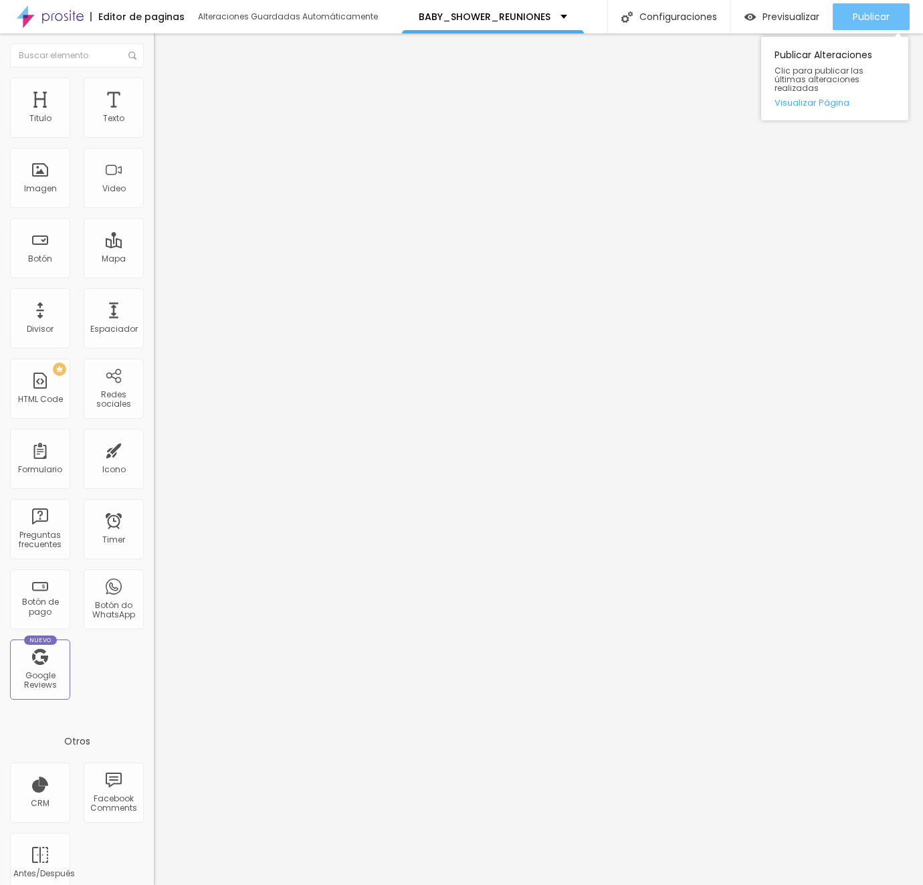 This screenshot has width=923, height=885. What do you see at coordinates (40, 399) in the screenshot?
I see `div: HTML Code` at bounding box center [40, 399].